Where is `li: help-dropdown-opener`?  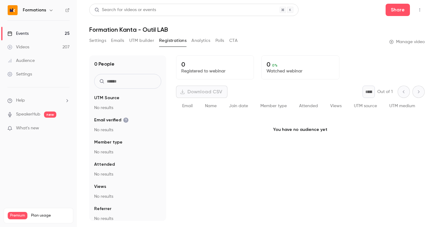 li: help-dropdown-opener is located at coordinates (38, 100).